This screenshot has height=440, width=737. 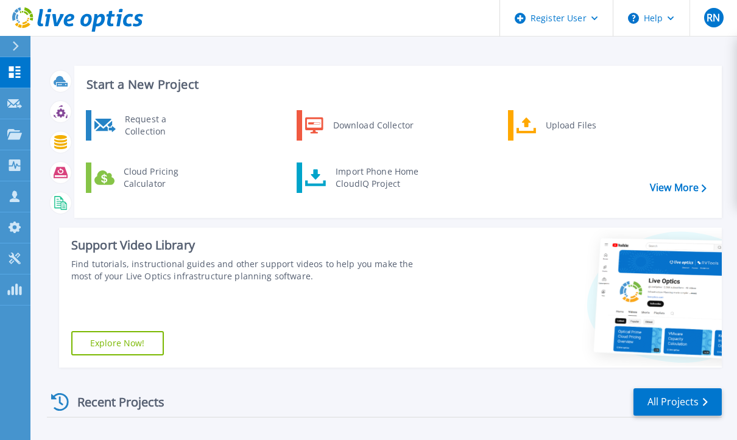 I want to click on a: Request a Collection, so click(x=148, y=125).